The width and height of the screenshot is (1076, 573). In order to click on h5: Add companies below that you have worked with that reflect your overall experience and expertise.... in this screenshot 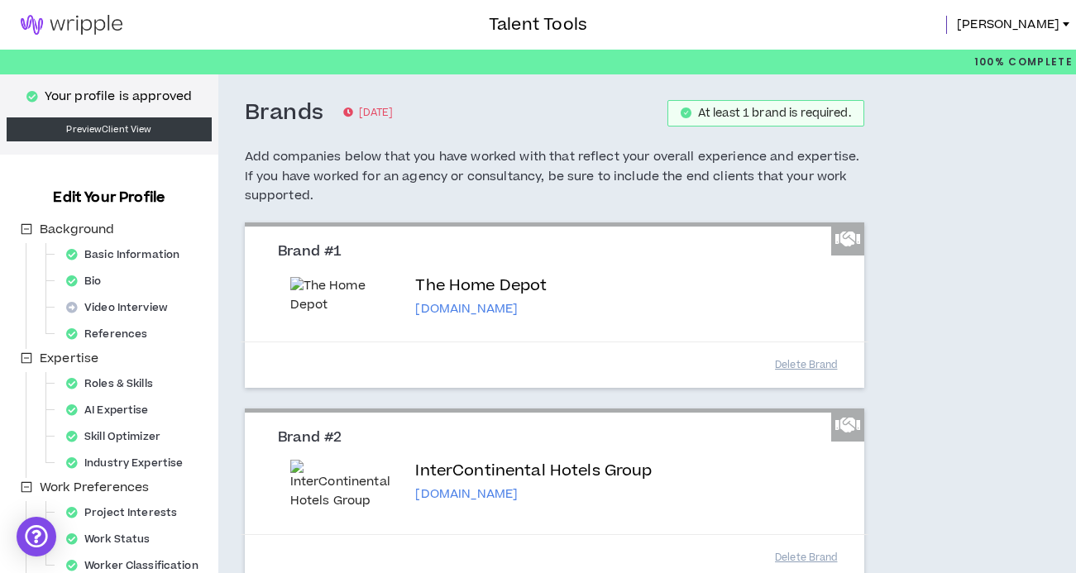, I will do `click(554, 176)`.